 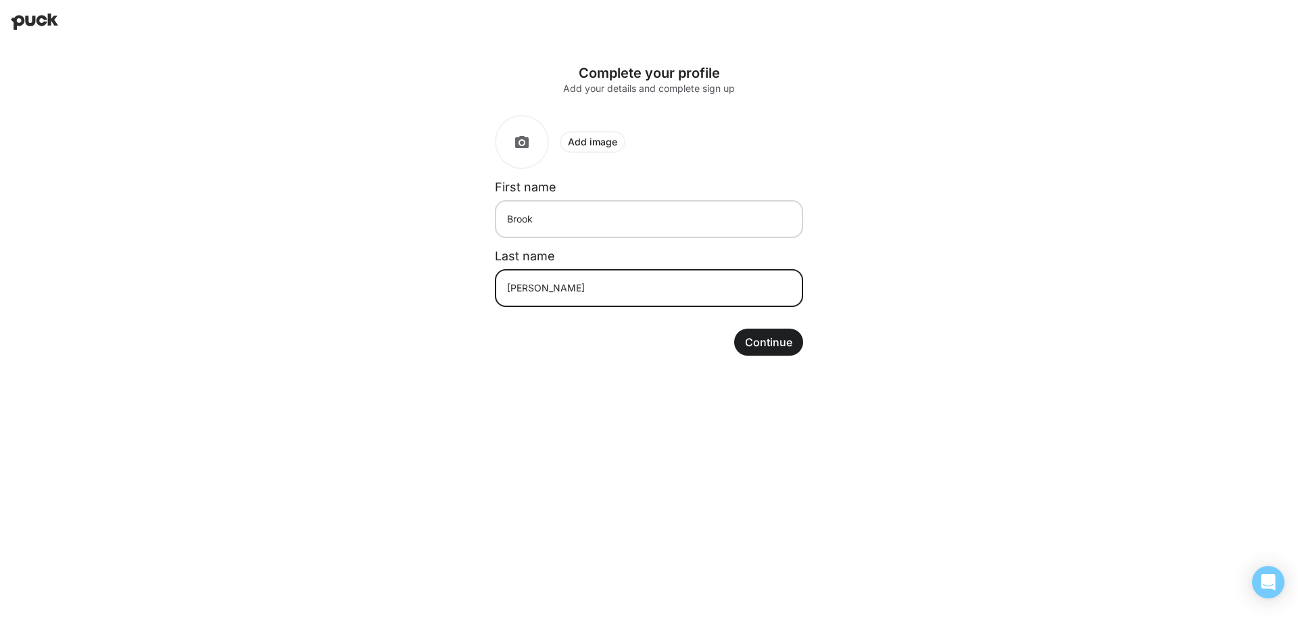 What do you see at coordinates (649, 219) in the screenshot?
I see `input: First name` at bounding box center [649, 219].